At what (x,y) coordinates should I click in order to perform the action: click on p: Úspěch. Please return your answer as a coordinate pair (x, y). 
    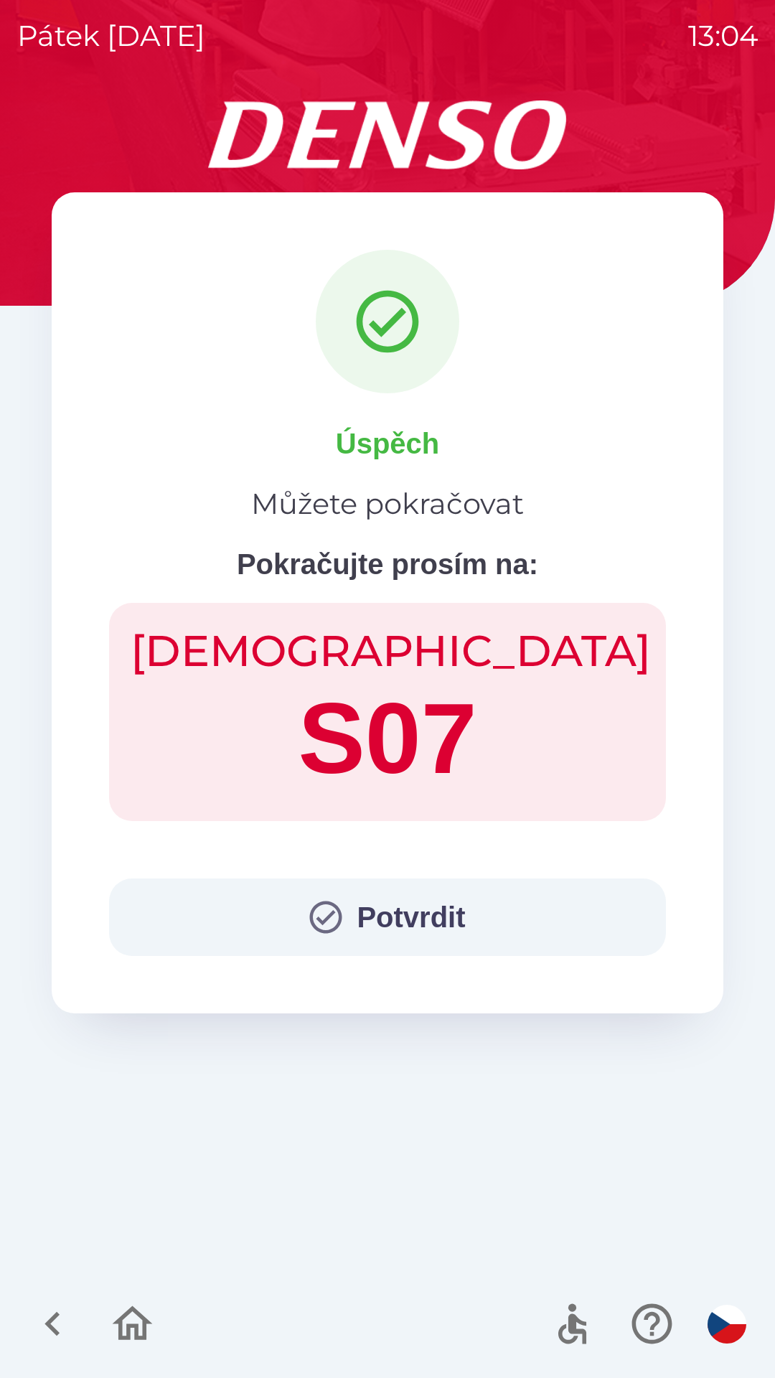
    Looking at the image, I should click on (388, 444).